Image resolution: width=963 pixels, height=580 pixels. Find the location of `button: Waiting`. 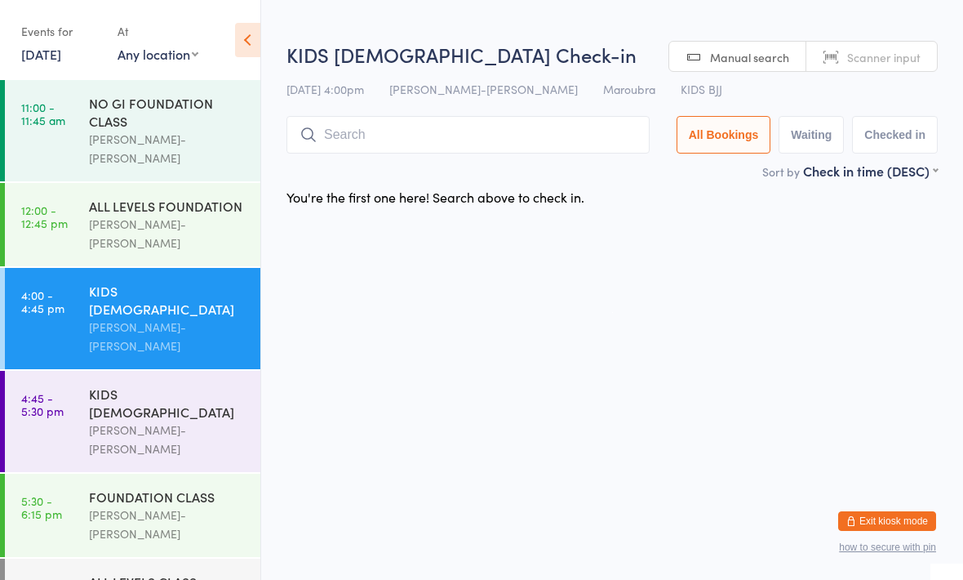

button: Waiting is located at coordinates (811, 135).